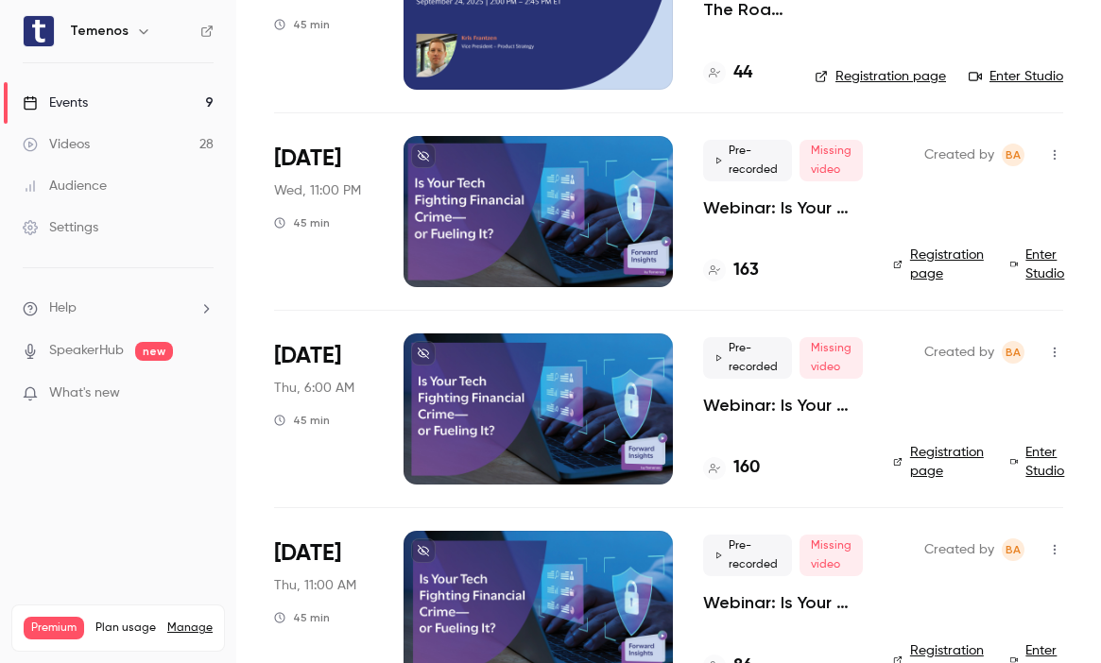  I want to click on a: 44, so click(727, 73).